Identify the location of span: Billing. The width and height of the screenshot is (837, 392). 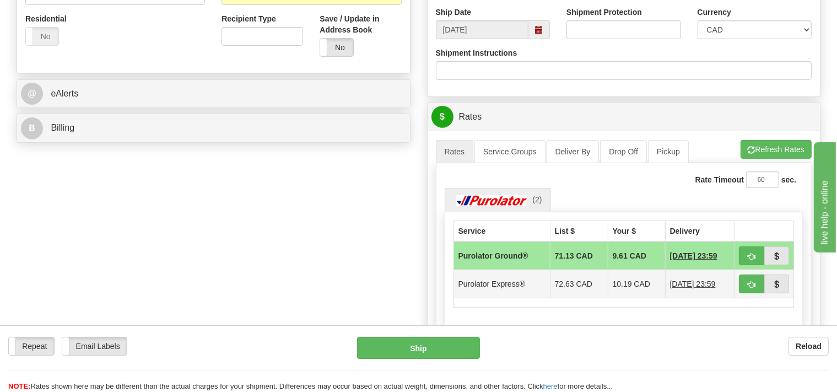
(62, 127).